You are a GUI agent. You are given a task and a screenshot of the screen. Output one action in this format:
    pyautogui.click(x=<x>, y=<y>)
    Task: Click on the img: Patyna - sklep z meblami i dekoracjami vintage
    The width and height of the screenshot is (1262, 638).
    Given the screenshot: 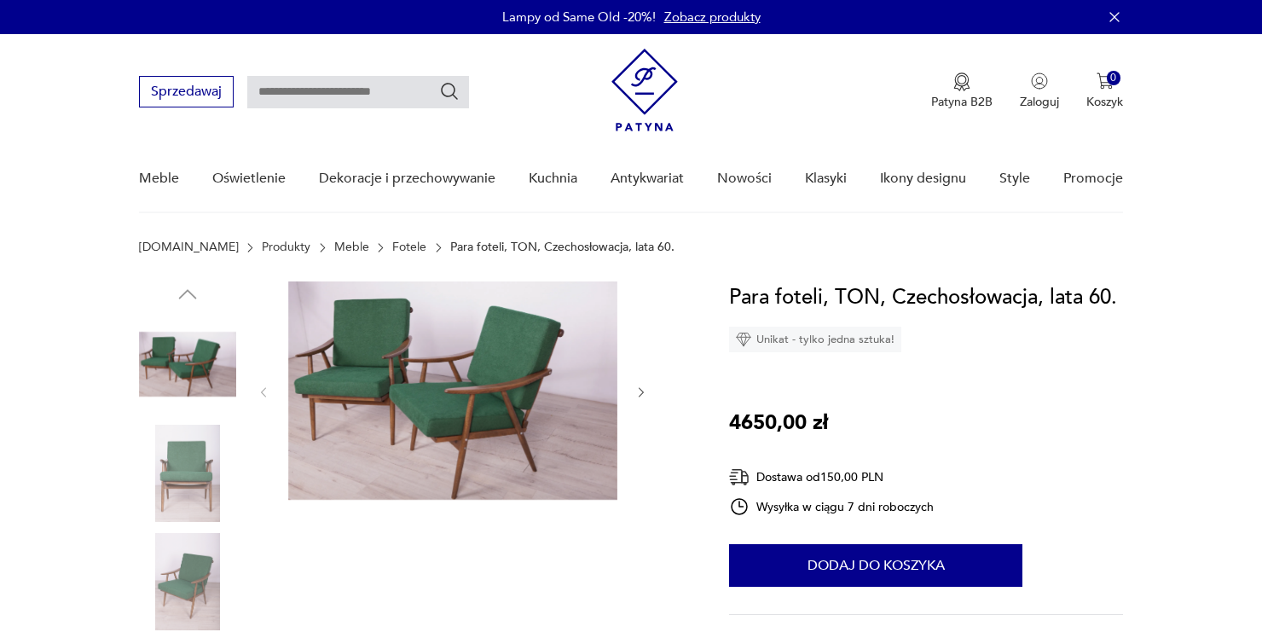 What is the action you would take?
    pyautogui.click(x=645, y=90)
    